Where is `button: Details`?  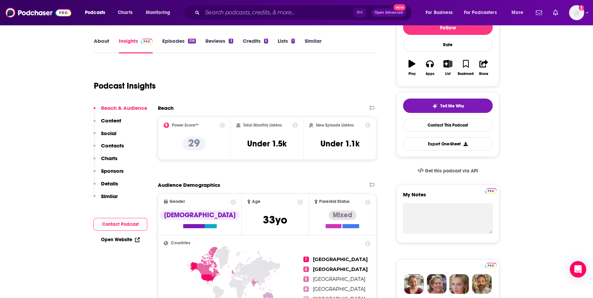
button: Details is located at coordinates (106, 187).